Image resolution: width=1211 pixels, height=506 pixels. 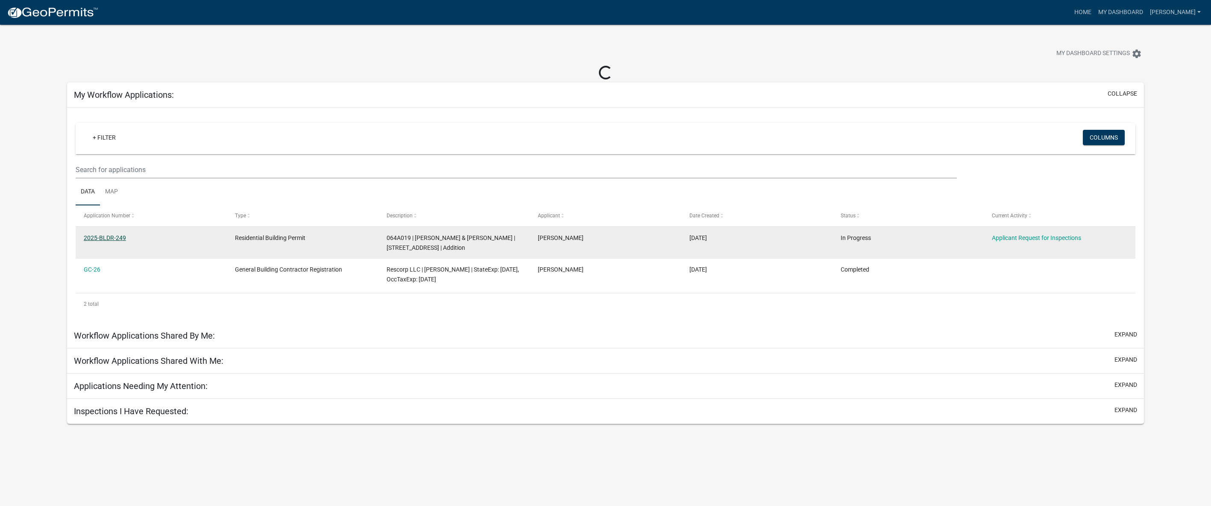 I want to click on span: Type, so click(x=241, y=216).